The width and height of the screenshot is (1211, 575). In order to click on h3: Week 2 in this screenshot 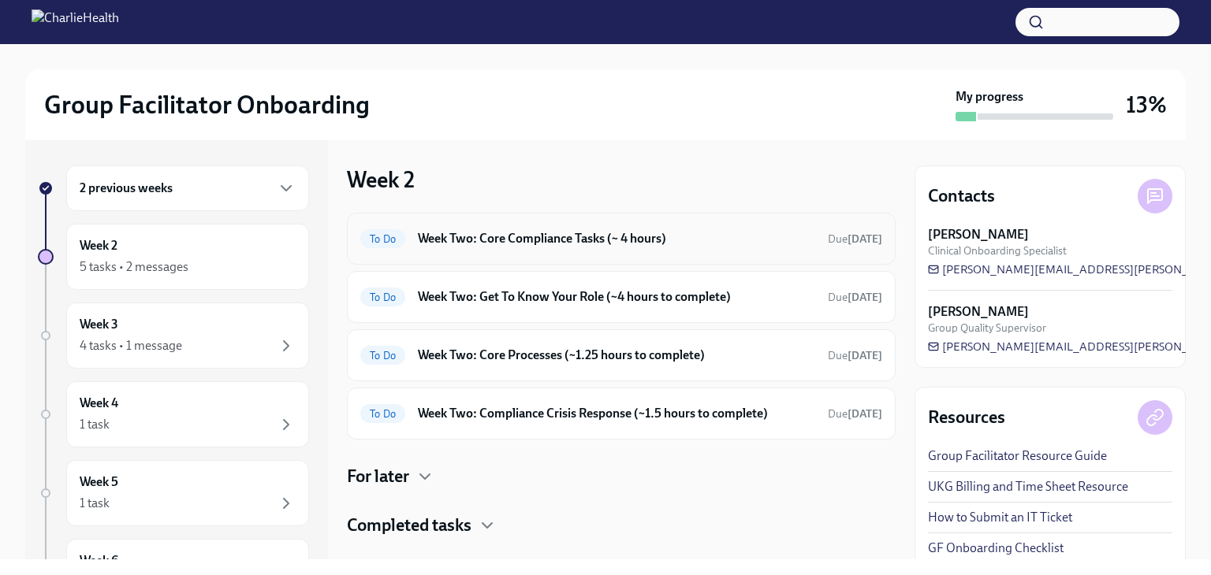, I will do `click(381, 180)`.